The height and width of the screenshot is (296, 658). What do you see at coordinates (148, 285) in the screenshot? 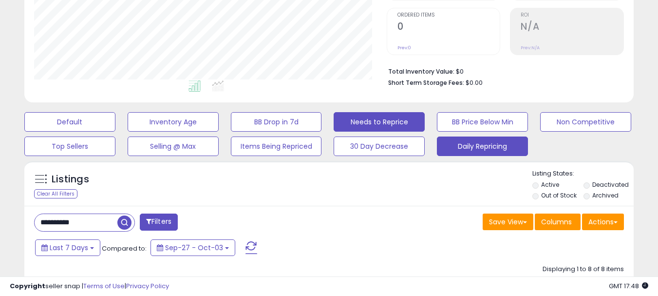
I see `a: Privacy Policy` at bounding box center [148, 285].